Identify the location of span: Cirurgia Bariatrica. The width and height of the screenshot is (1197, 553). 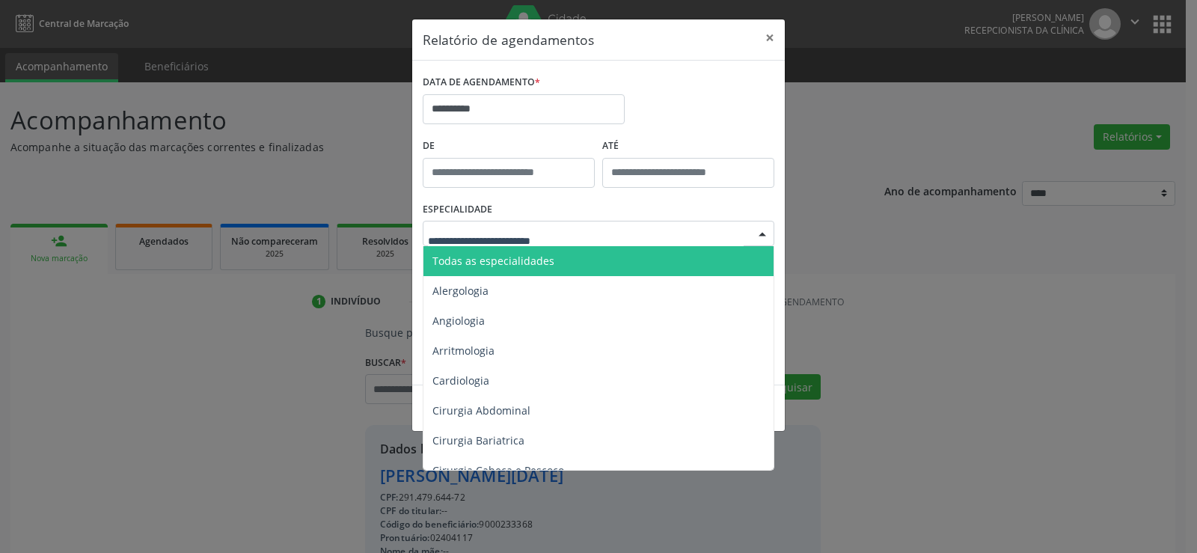
(478, 440).